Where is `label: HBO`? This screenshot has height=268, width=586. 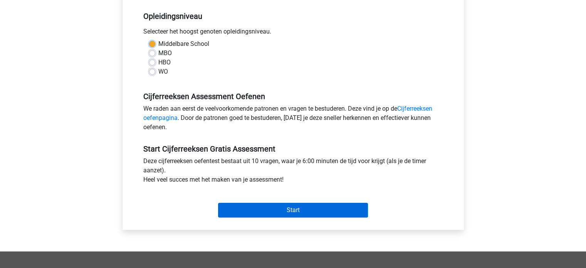 label: HBO is located at coordinates (165, 62).